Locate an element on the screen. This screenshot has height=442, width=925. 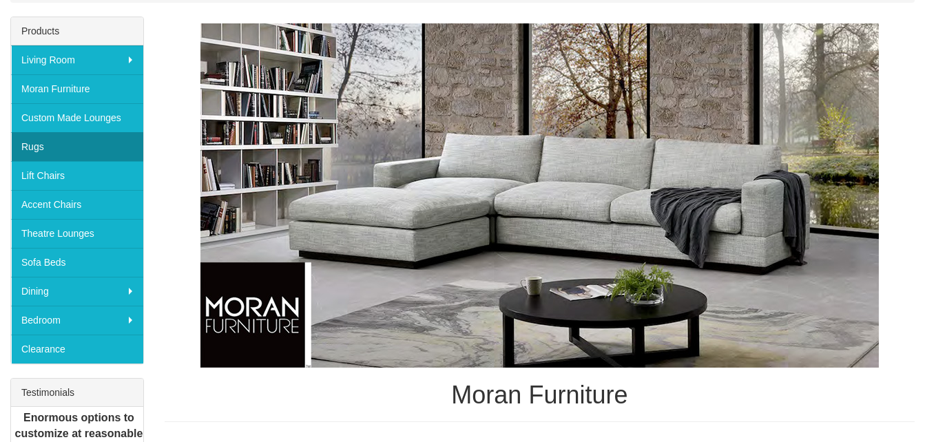
a: Sofa Beds is located at coordinates (77, 262).